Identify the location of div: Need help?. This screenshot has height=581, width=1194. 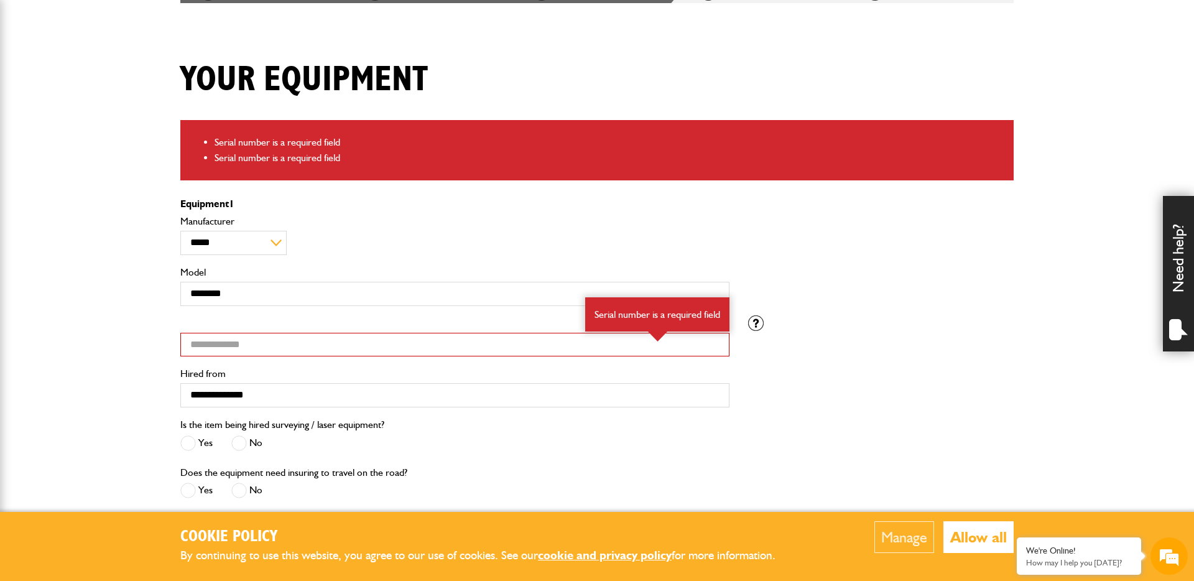
(1178, 274).